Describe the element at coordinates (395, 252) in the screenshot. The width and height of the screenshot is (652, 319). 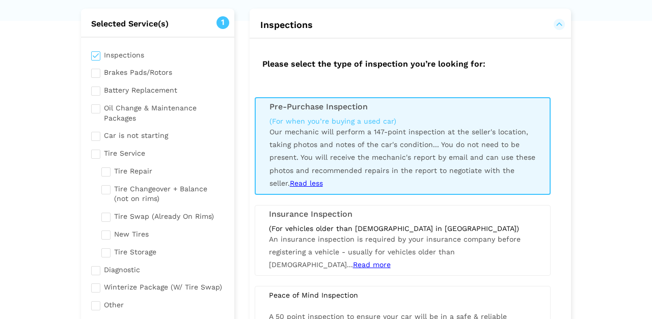
I see `span: An insurance inspection is required by your insurance company before registering a vehicle - usua...` at that location.